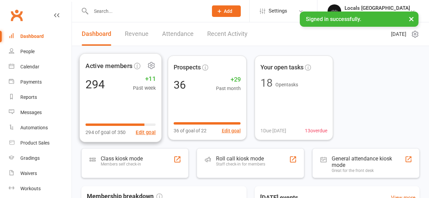  I want to click on a: Attendance, so click(178, 34).